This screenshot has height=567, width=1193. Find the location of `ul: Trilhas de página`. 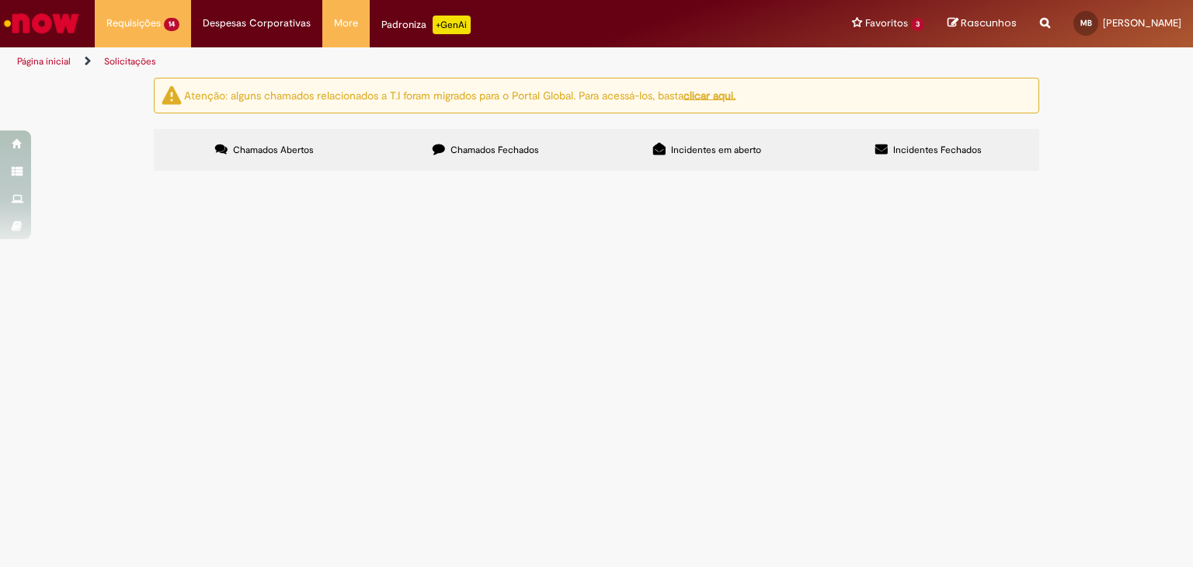

ul: Trilhas de página is located at coordinates (398, 61).